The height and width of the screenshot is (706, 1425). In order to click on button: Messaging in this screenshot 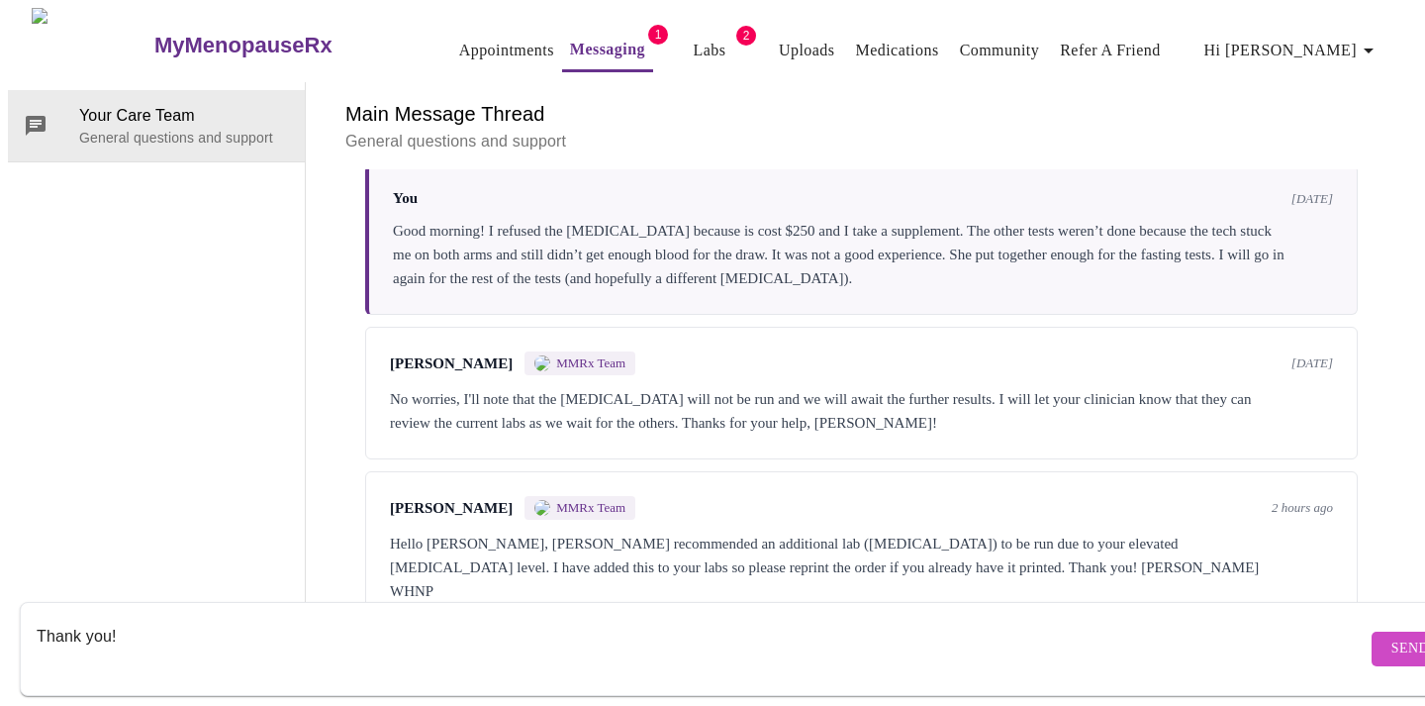, I will do `click(608, 50)`.